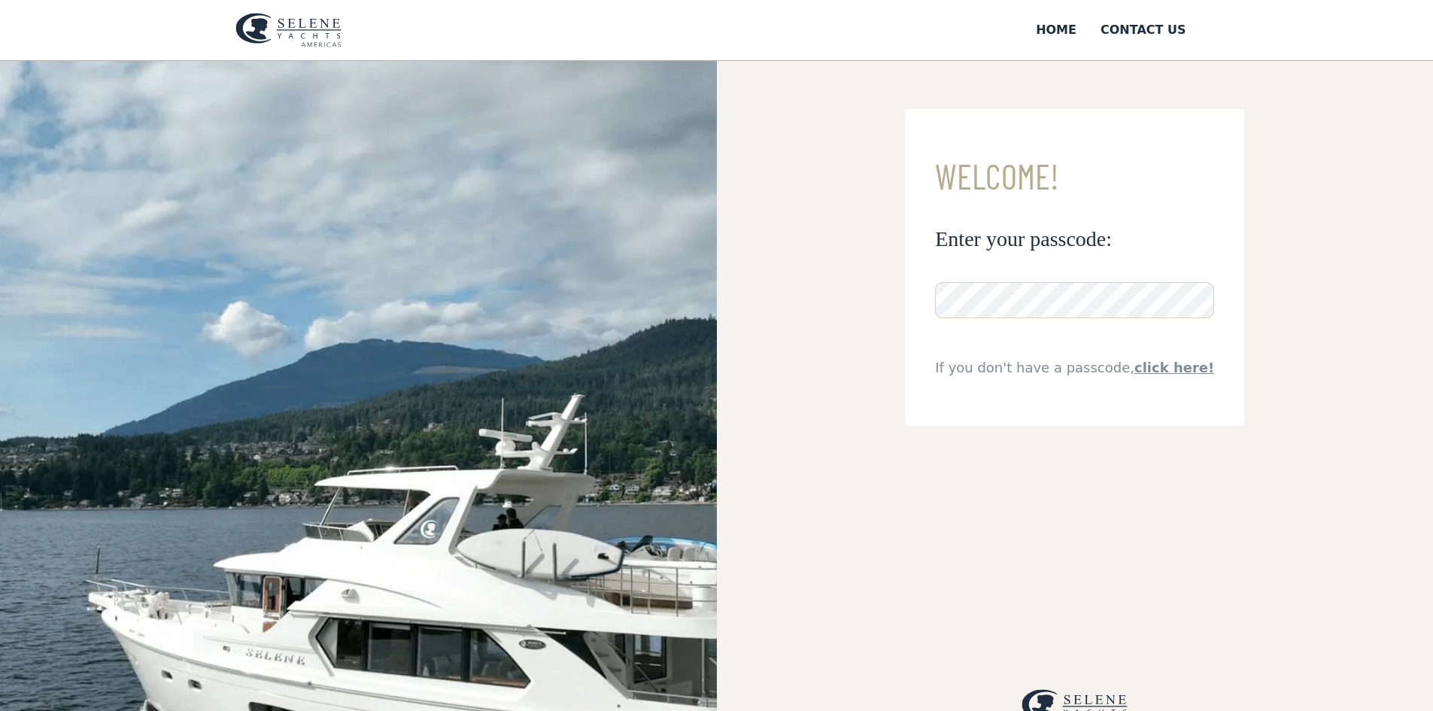  Describe the element at coordinates (1074, 267) in the screenshot. I see `form: Email Form` at that location.